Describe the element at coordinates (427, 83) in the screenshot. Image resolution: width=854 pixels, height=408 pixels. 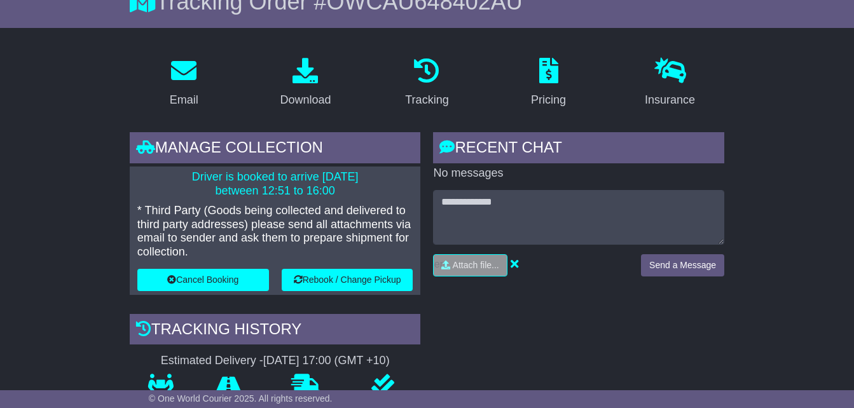
I see `a: Tracking` at that location.